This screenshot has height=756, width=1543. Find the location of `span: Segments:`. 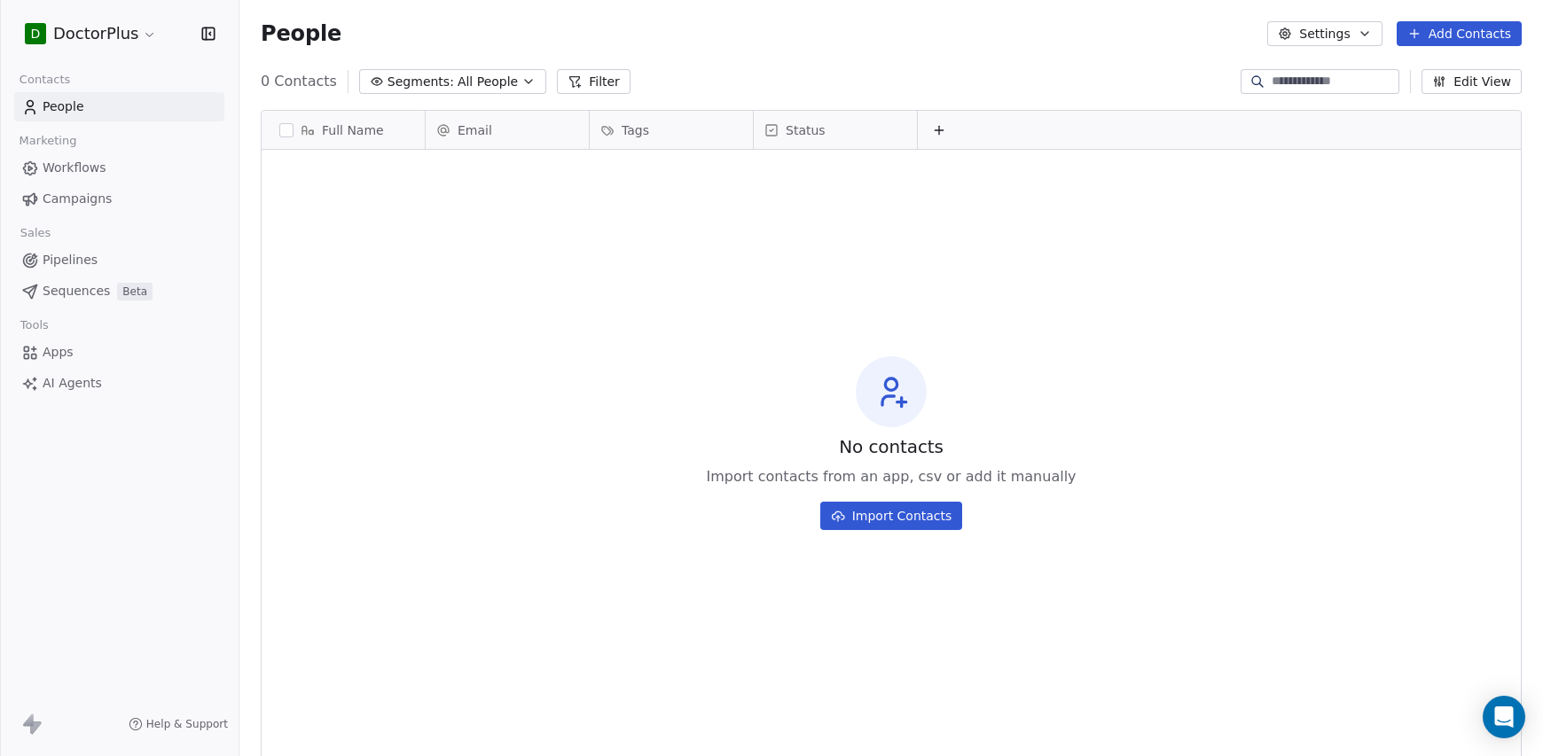

span: Segments: is located at coordinates (420, 82).